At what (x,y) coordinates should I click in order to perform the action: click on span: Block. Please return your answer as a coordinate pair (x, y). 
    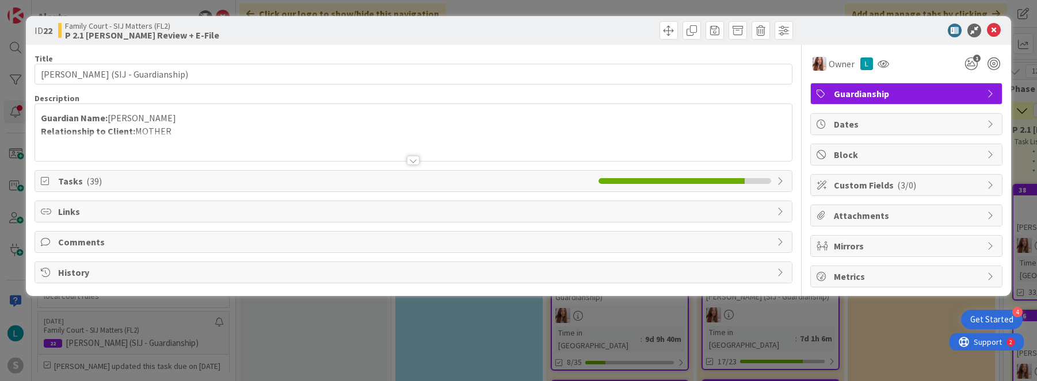
    Looking at the image, I should click on (907, 155).